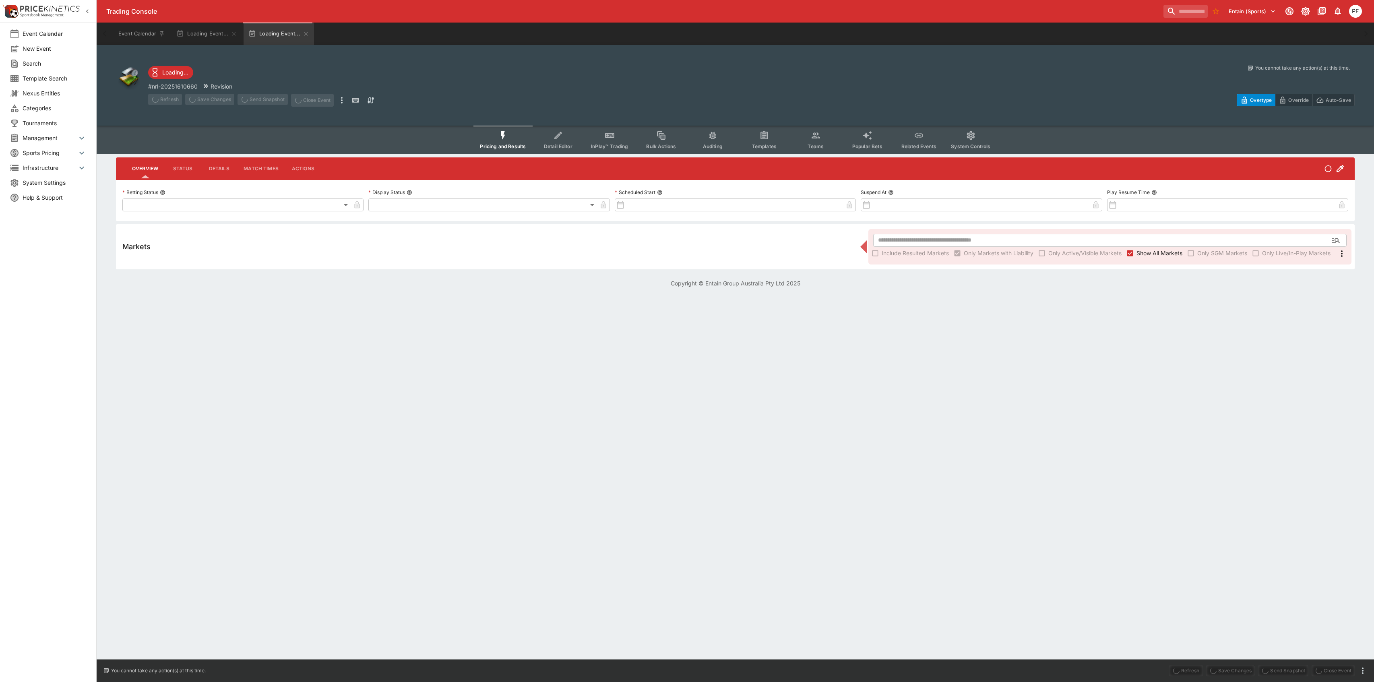  I want to click on button: Peter Fairgrieve, so click(1356, 11).